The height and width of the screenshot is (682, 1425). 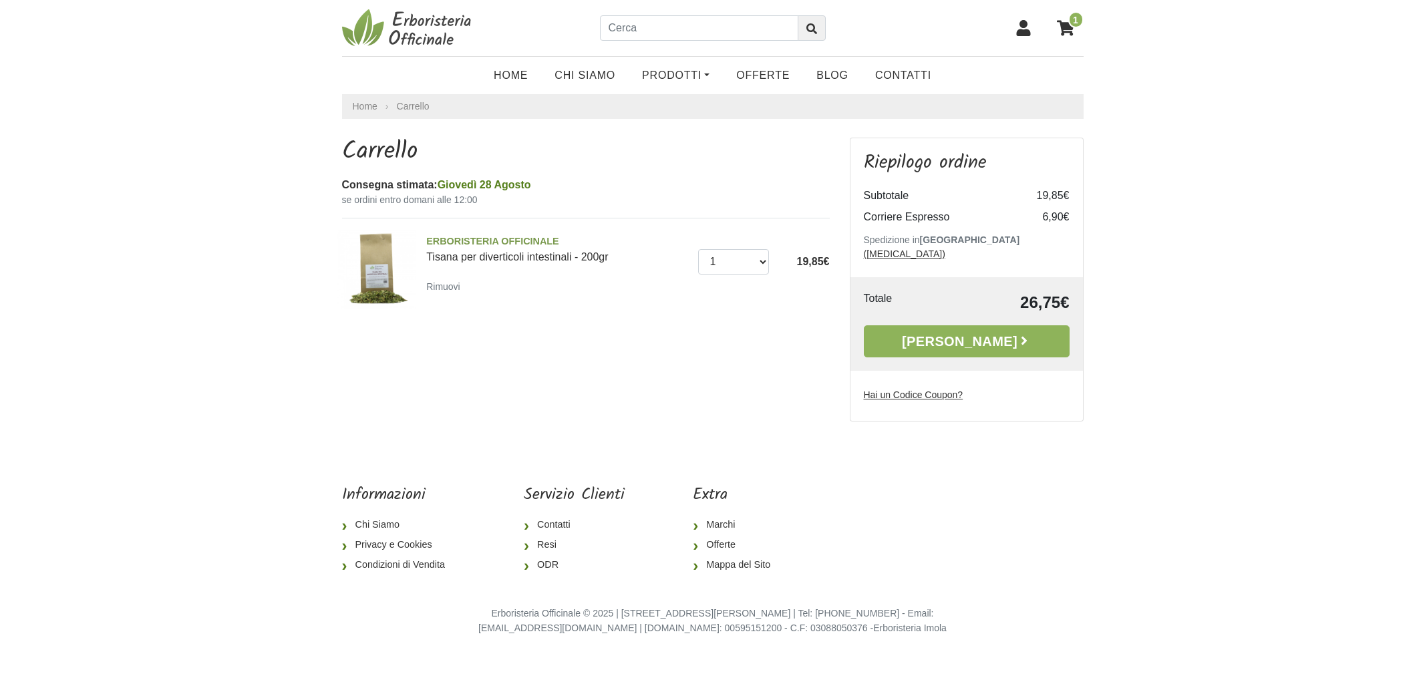 What do you see at coordinates (574, 565) in the screenshot?
I see `a: ODR` at bounding box center [574, 565].